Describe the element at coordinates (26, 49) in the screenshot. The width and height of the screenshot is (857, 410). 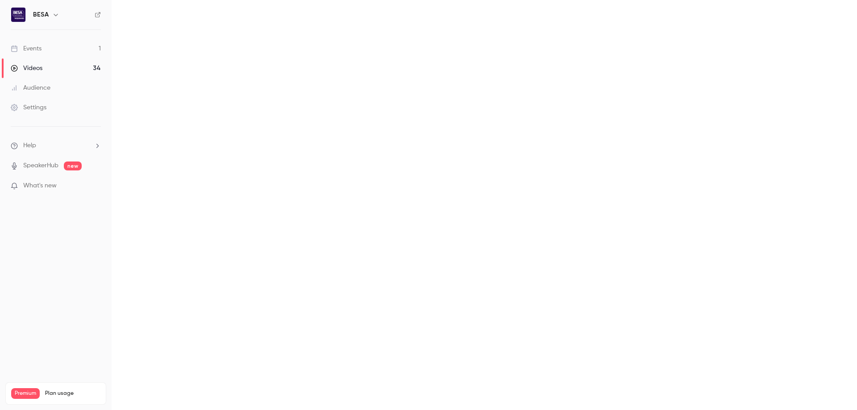
I see `div: Events` at that location.